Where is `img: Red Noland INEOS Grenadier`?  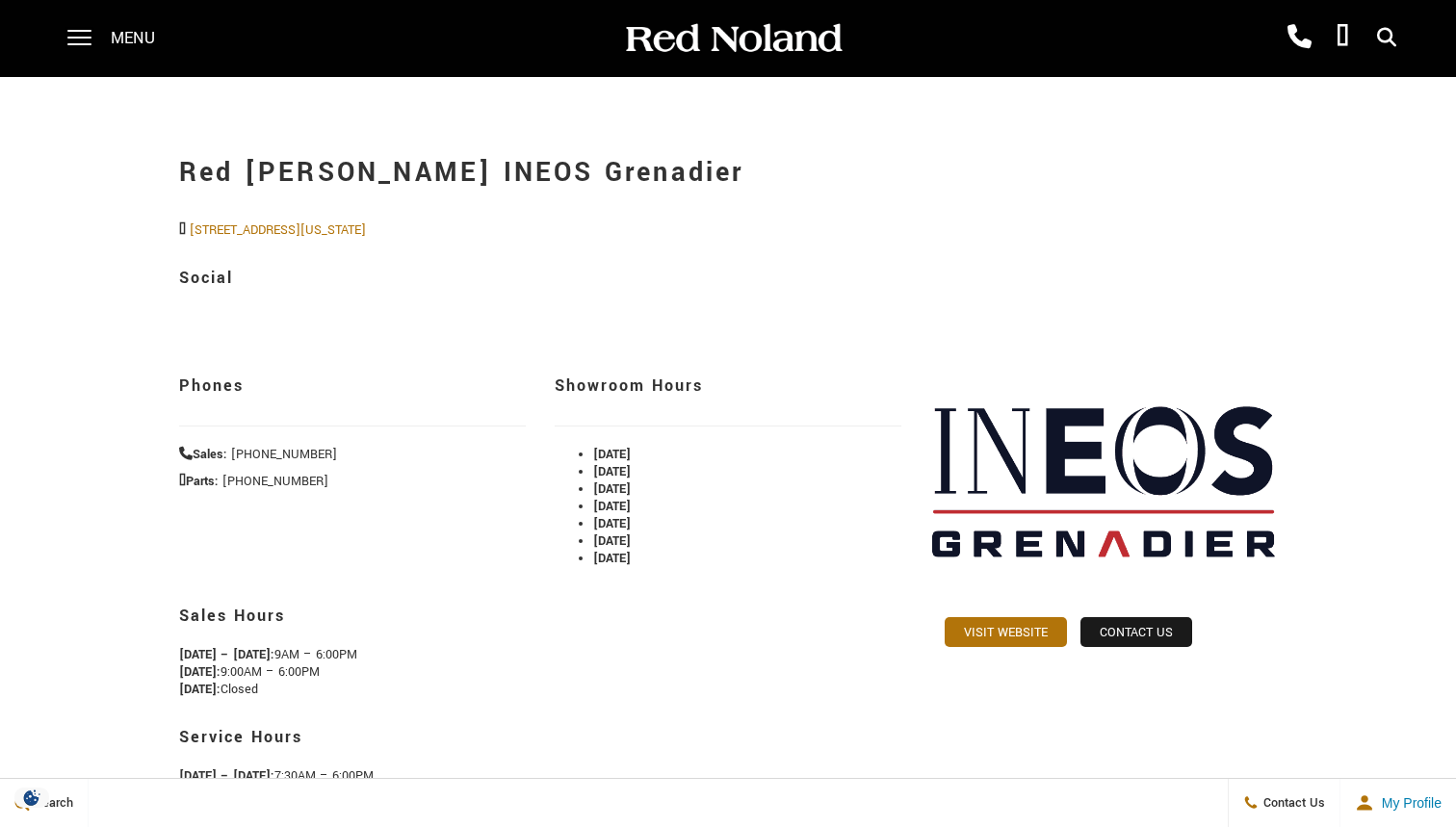 img: Red Noland INEOS Grenadier is located at coordinates (1103, 481).